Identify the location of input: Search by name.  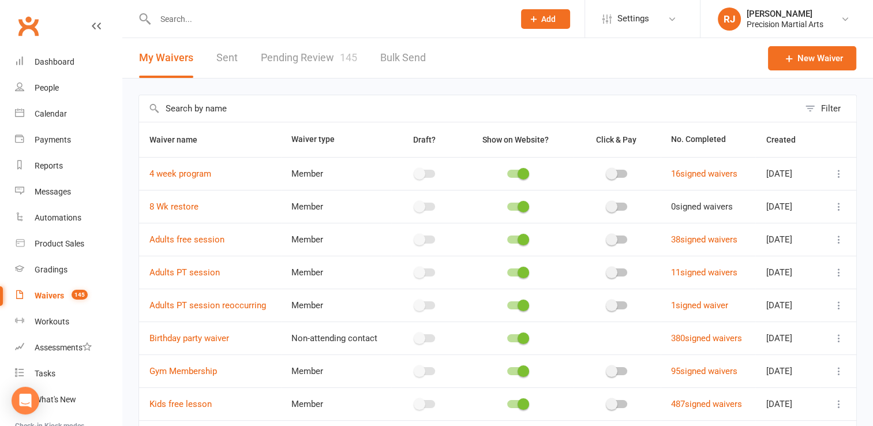
(469, 108).